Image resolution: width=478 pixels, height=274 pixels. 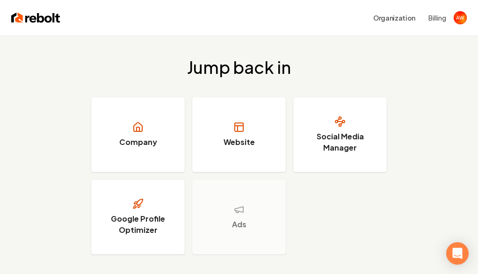 What do you see at coordinates (394, 18) in the screenshot?
I see `button: Organization` at bounding box center [394, 18].